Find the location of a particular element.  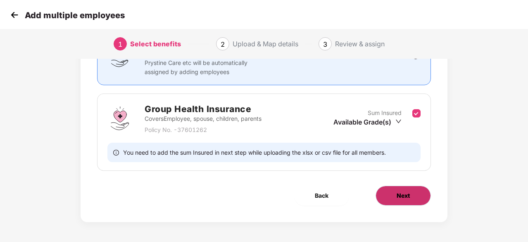

div: Available Grade(s) is located at coordinates (368, 122).